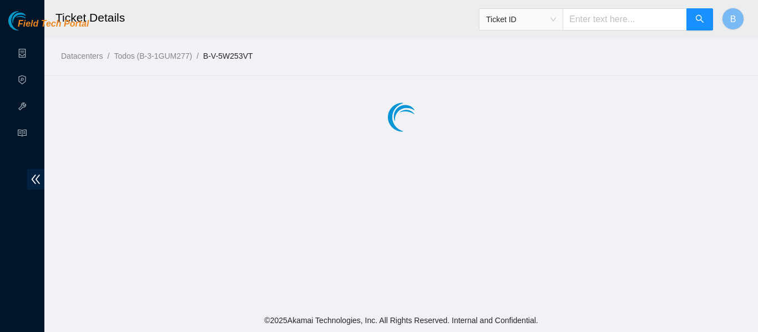 The width and height of the screenshot is (758, 332). What do you see at coordinates (36, 179) in the screenshot?
I see `span: double-left` at bounding box center [36, 179].